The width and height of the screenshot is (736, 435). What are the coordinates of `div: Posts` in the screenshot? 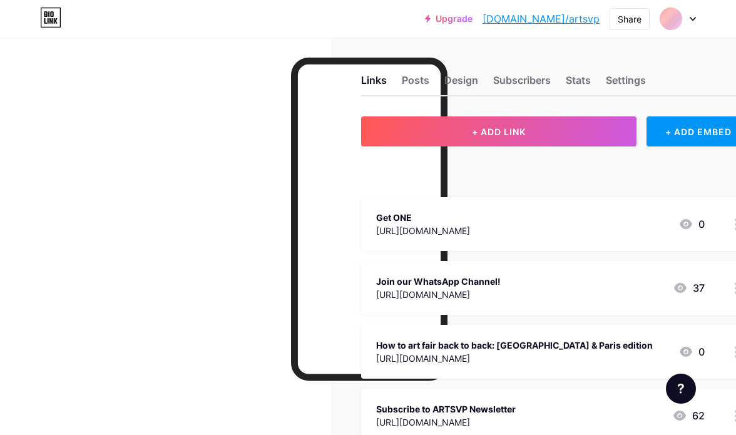 It's located at (415, 84).